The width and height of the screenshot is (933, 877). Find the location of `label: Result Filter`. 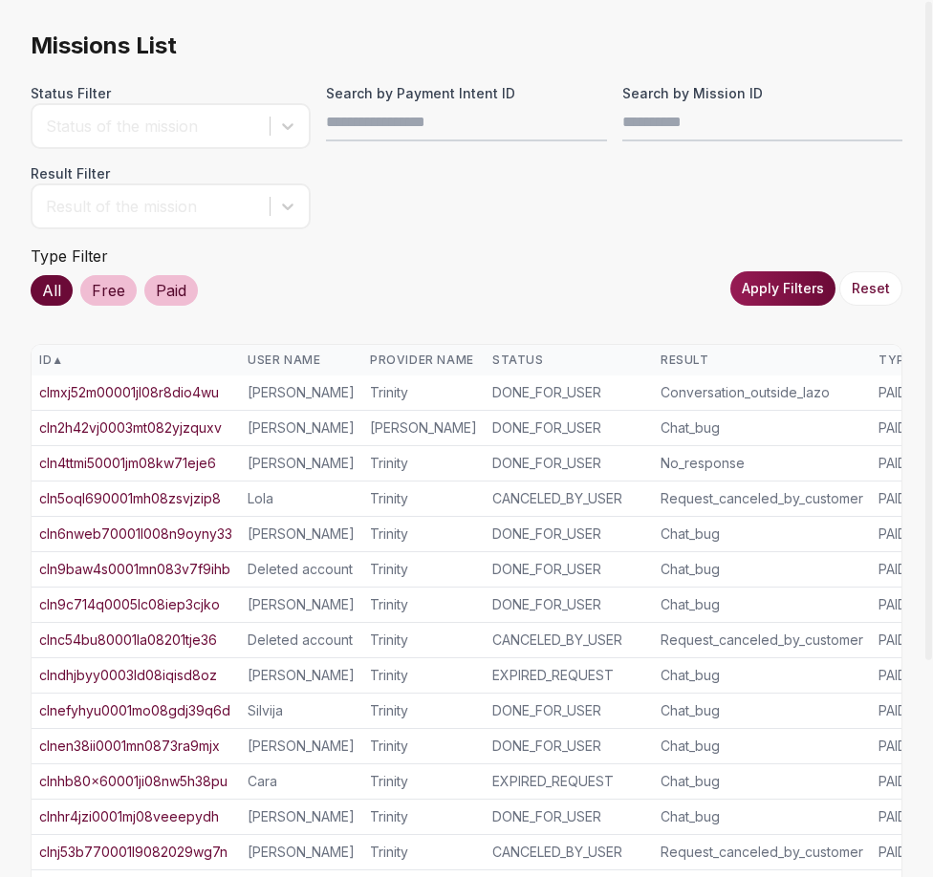

label: Result Filter is located at coordinates (170, 174).